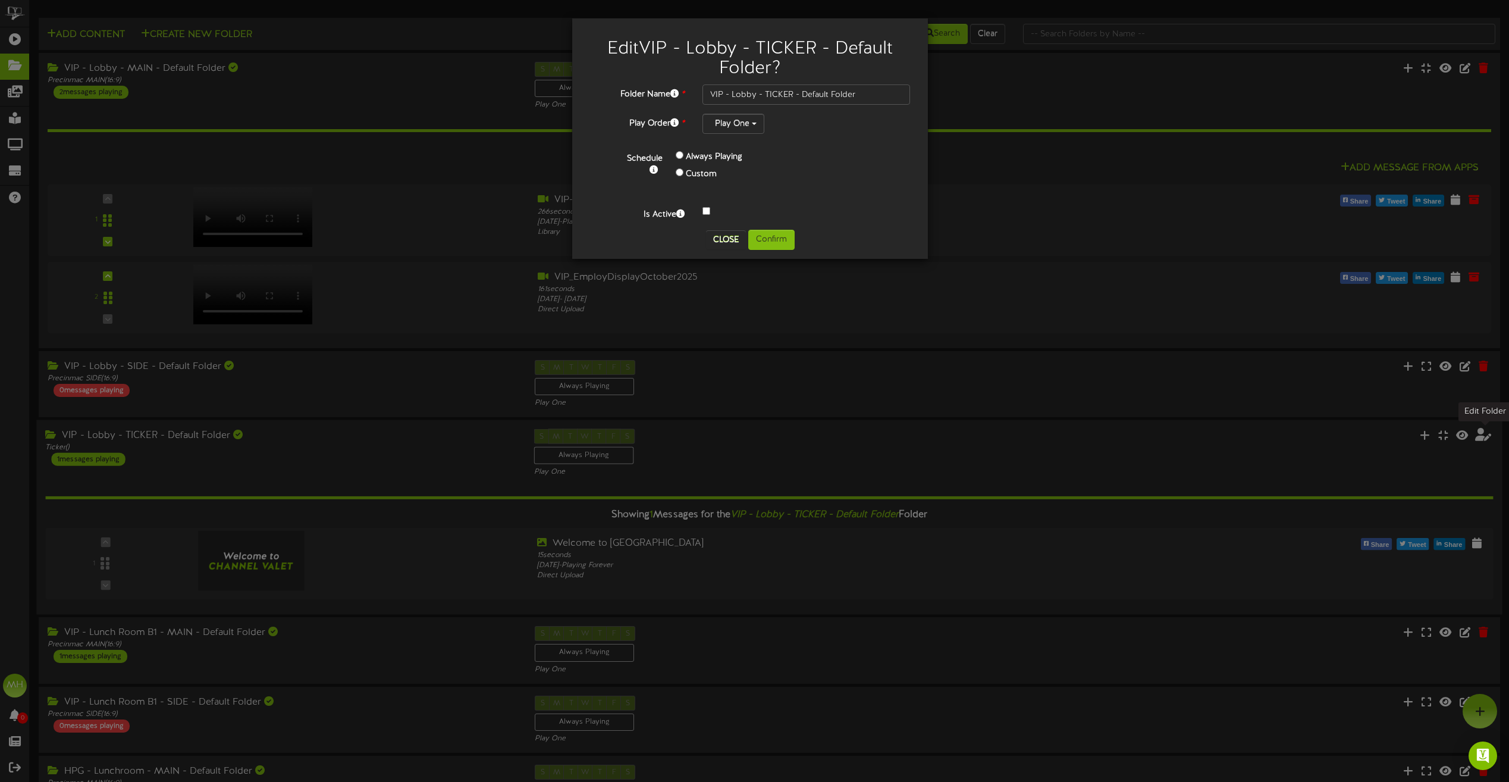  Describe the element at coordinates (637, 121) in the screenshot. I see `label: Play Order` at that location.